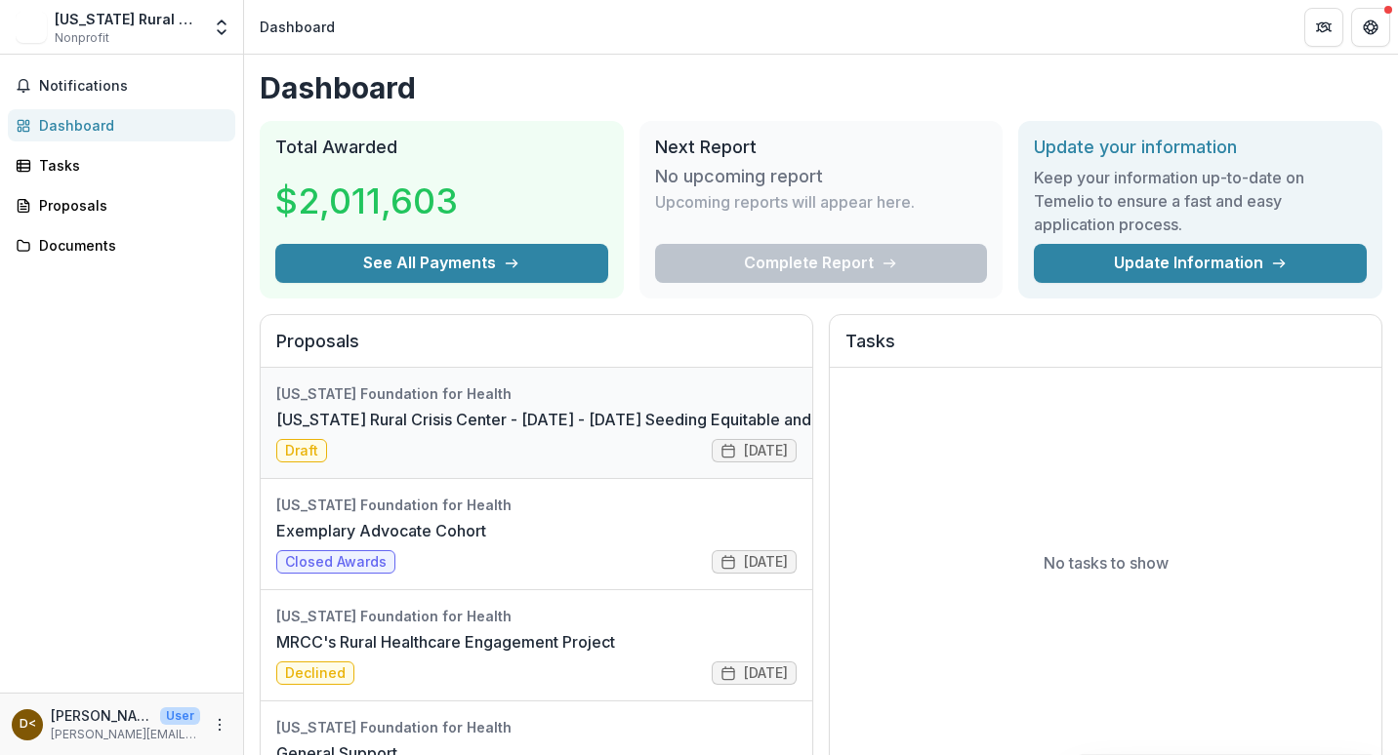 This screenshot has height=755, width=1398. I want to click on span: Notifications, so click(133, 86).